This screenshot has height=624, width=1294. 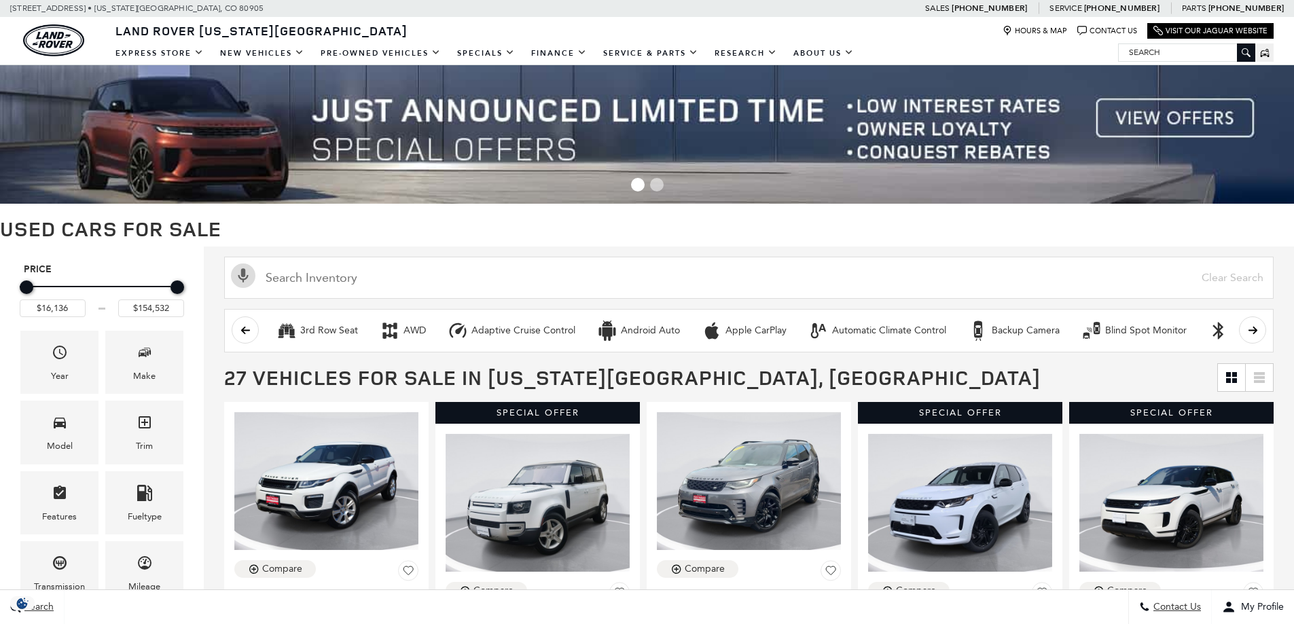 What do you see at coordinates (937, 8) in the screenshot?
I see `span: Sales` at bounding box center [937, 8].